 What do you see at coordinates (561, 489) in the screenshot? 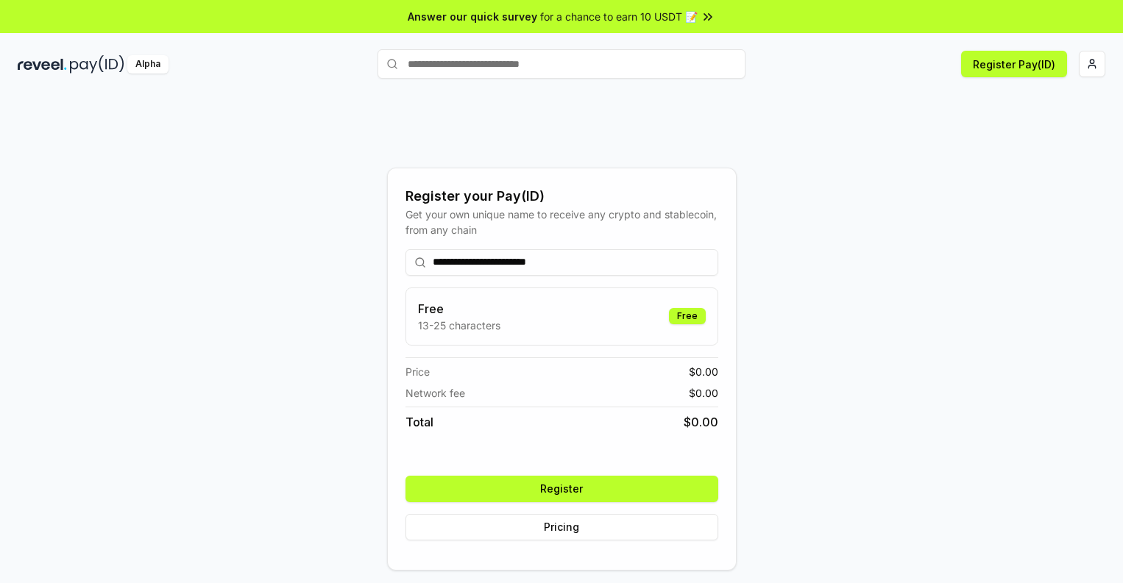
I see `button: Register` at bounding box center [561, 489].